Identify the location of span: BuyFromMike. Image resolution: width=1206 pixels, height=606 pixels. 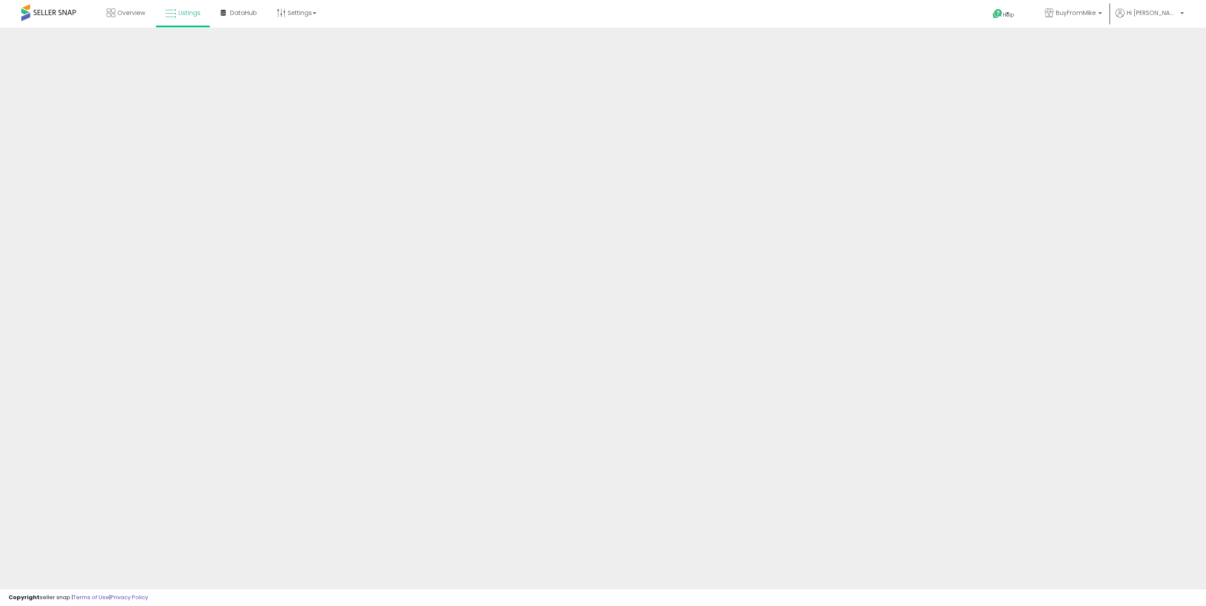
(1076, 13).